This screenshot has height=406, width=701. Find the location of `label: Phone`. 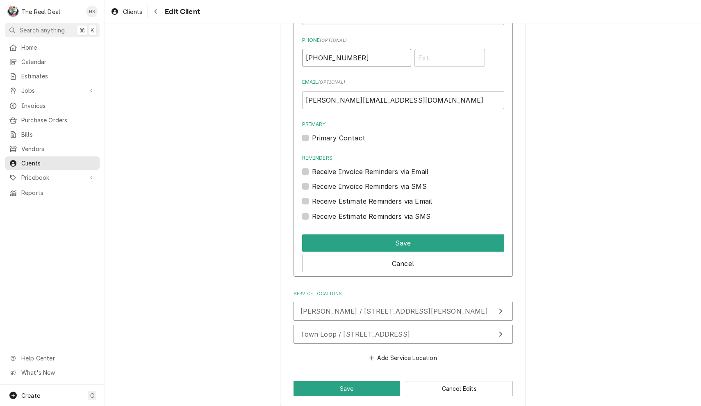

label: Phone is located at coordinates (403, 40).